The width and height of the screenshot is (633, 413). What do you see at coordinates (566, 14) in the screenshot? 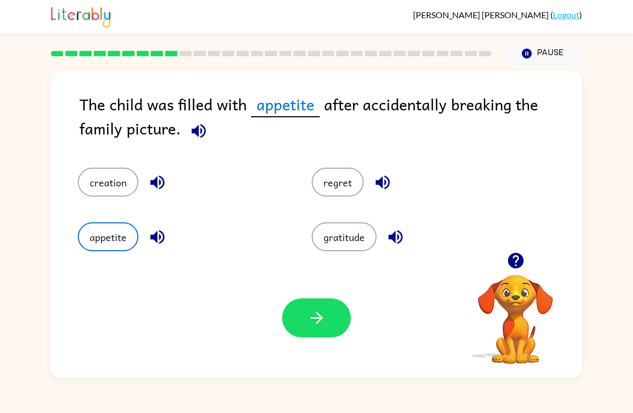
I see `a: Logout` at bounding box center [566, 14].